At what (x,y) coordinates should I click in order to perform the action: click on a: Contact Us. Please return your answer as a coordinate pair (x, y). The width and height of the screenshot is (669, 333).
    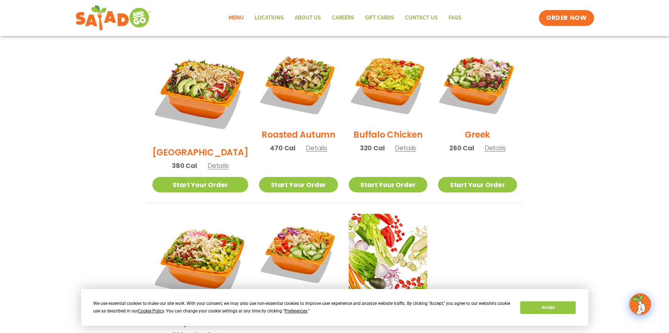
    Looking at the image, I should click on (421, 18).